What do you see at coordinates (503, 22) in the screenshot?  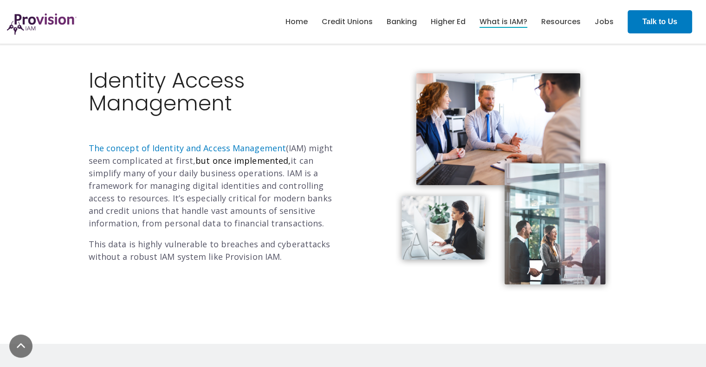 I see `a: What is IAM?` at bounding box center [503, 22].